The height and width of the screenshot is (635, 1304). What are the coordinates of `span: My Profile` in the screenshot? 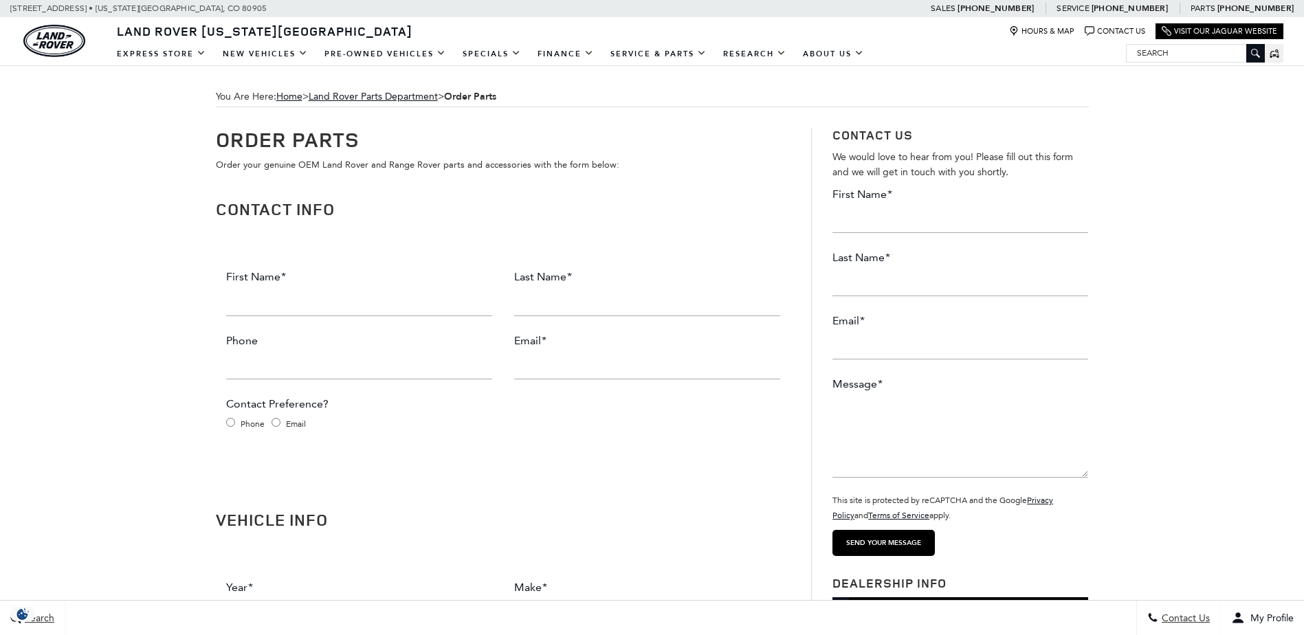 It's located at (1269, 618).